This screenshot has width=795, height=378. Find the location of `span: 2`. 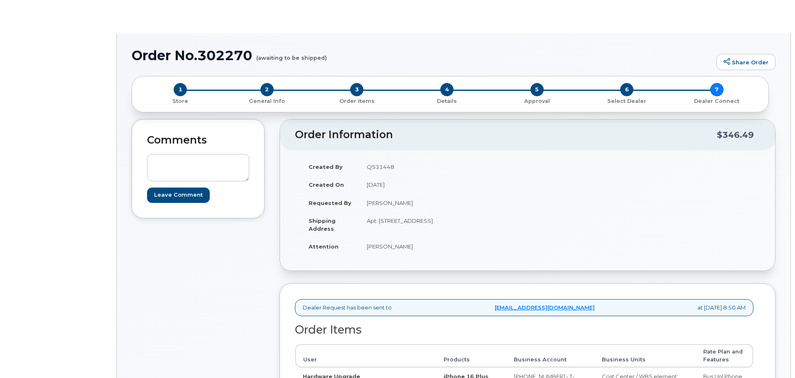

span: 2 is located at coordinates (267, 90).